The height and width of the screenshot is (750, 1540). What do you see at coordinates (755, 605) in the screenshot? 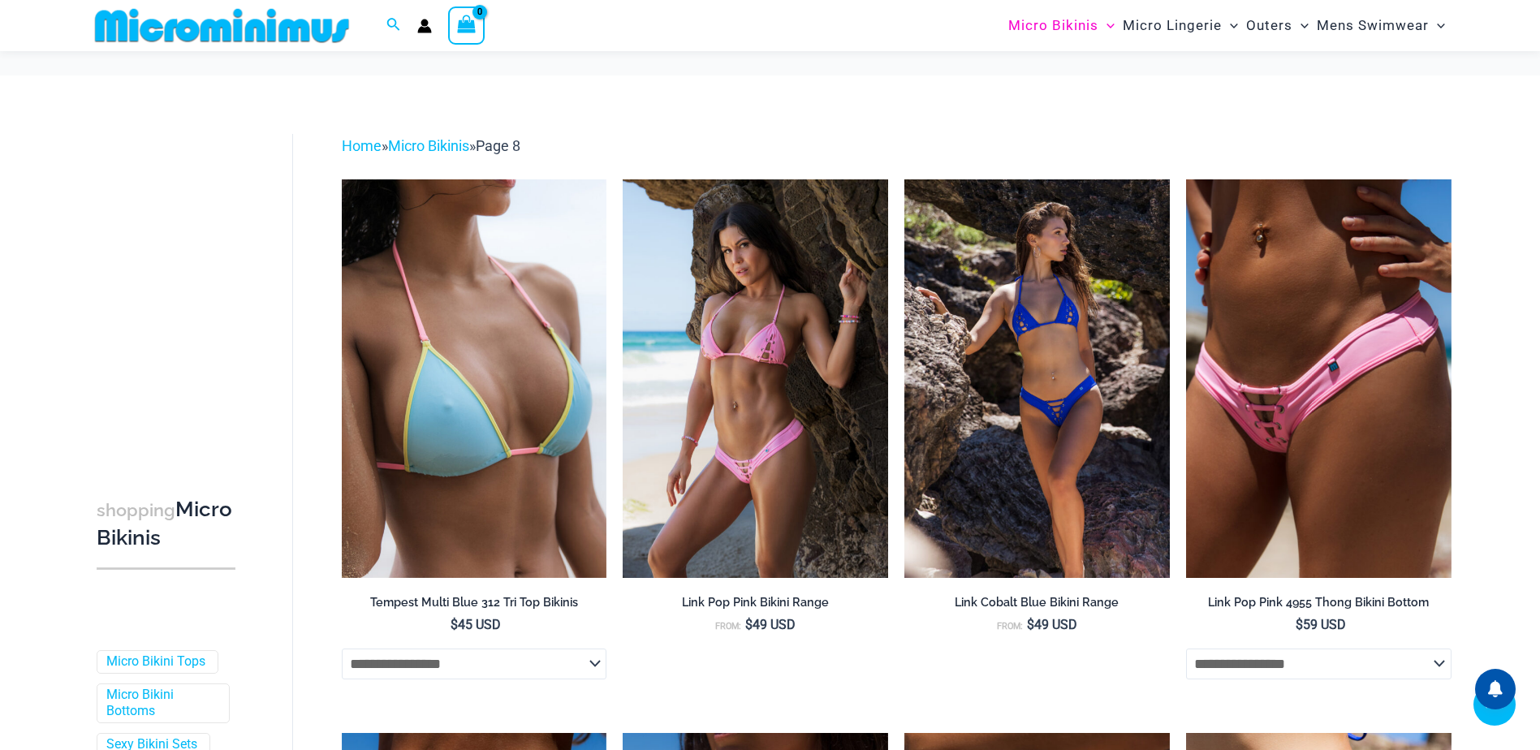
I see `a: Link Pop Pink Bikini Range` at bounding box center [755, 605].